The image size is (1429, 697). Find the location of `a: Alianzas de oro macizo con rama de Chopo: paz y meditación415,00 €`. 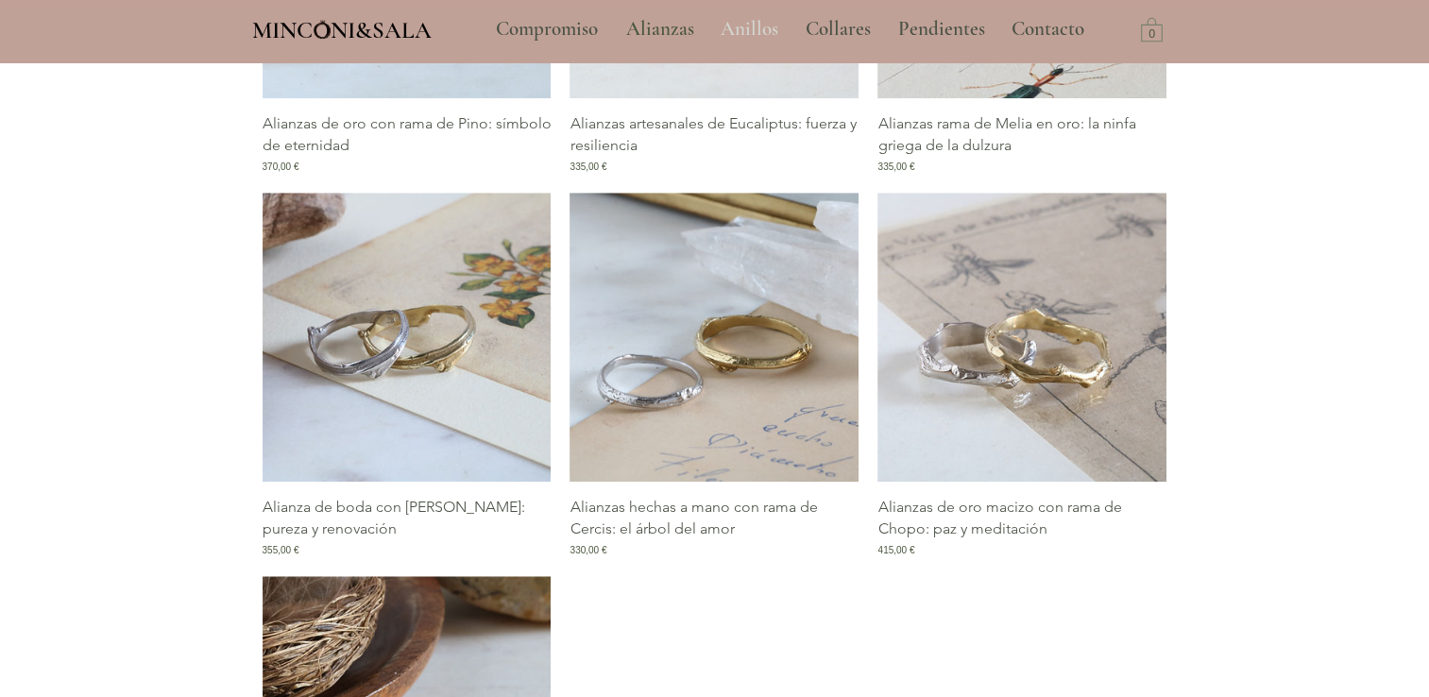

a: Alianzas de oro macizo con rama de Chopo: paz y meditación415,00 € is located at coordinates (1022, 527).